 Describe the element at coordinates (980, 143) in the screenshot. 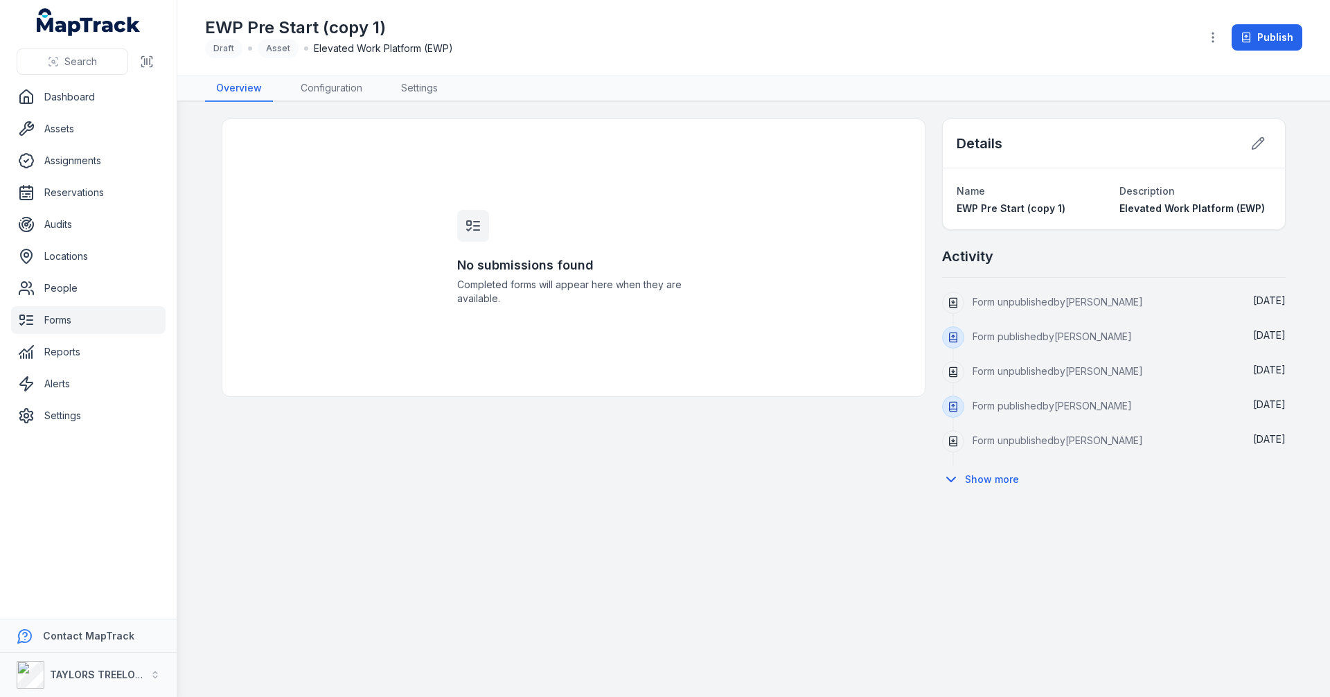

I see `h2: Details` at that location.